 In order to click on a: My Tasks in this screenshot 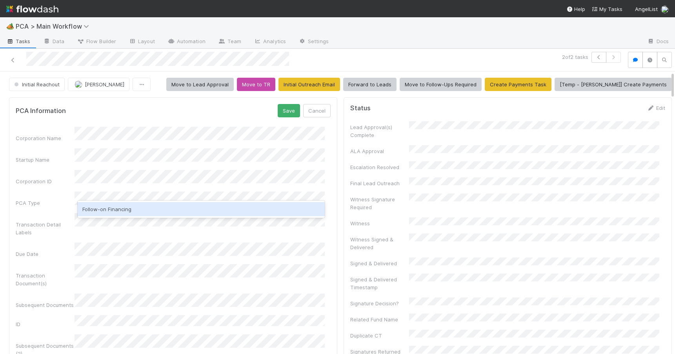, I will do `click(607, 9)`.